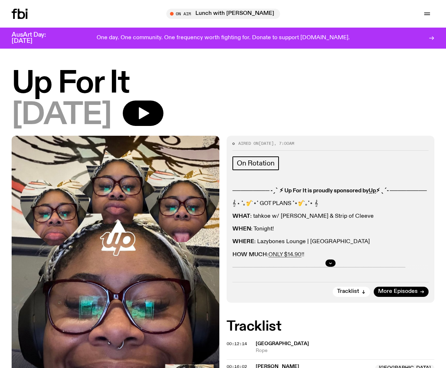 Image resolution: width=446 pixels, height=368 pixels. What do you see at coordinates (331, 327) in the screenshot?
I see `h2: Tracklist` at bounding box center [331, 327].